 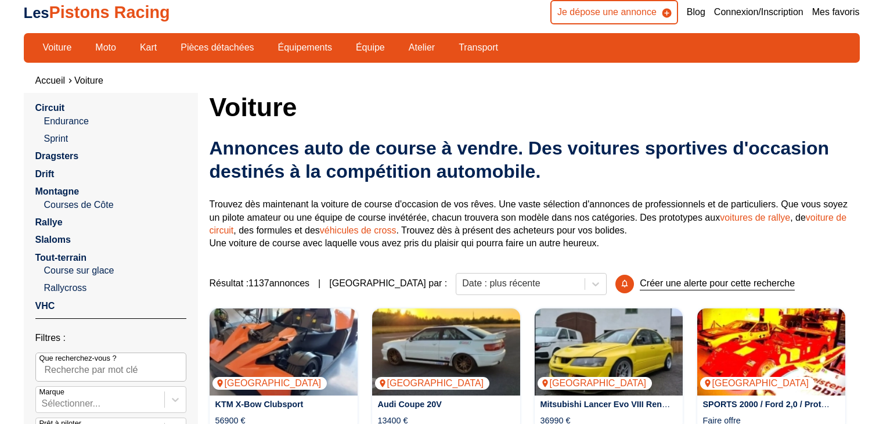 What do you see at coordinates (217, 48) in the screenshot?
I see `a: Pièces détachées` at bounding box center [217, 48].